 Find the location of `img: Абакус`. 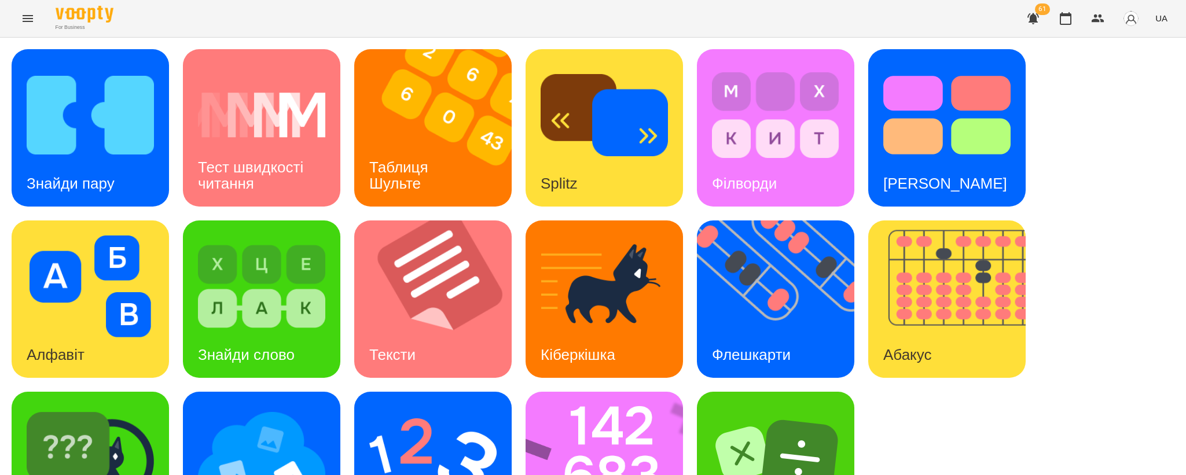

img: Абакус is located at coordinates (954, 299).